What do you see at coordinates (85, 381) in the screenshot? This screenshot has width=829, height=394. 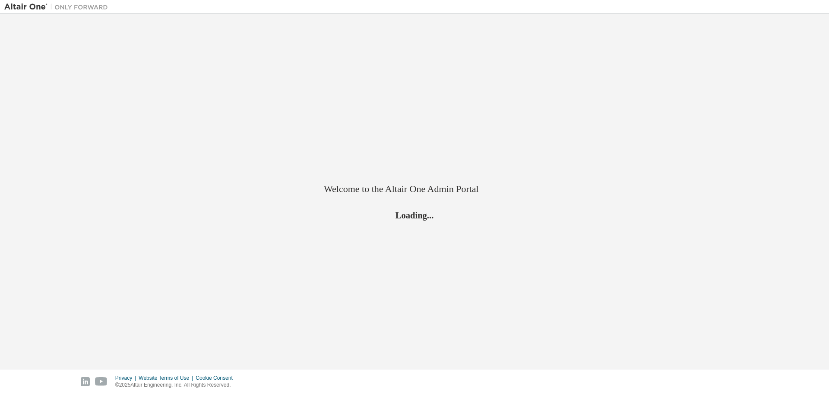 I see `img: linkedin.svg` at bounding box center [85, 381].